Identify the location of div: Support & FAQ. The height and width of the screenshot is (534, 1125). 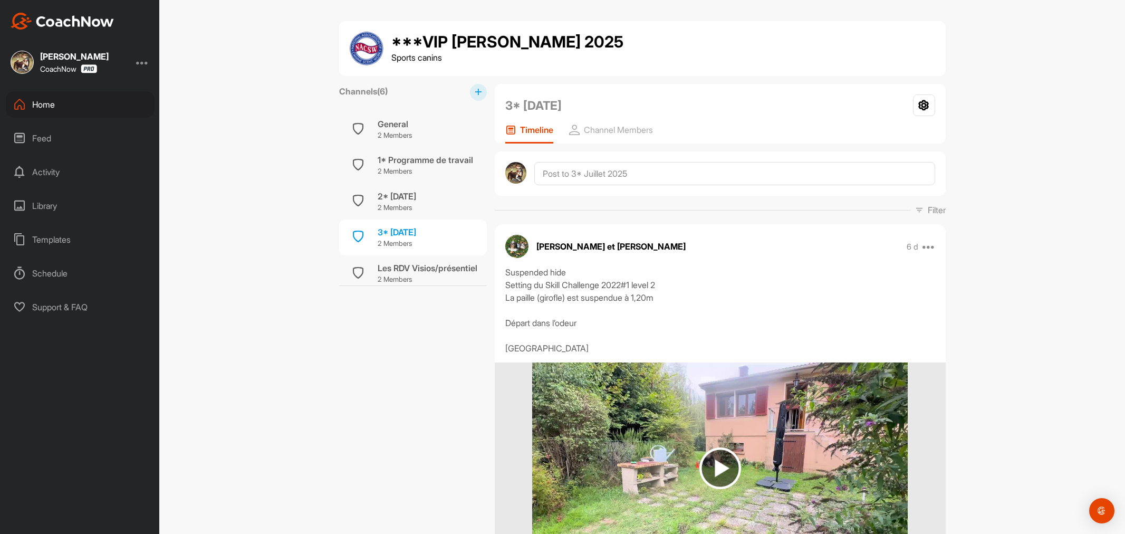
(80, 307).